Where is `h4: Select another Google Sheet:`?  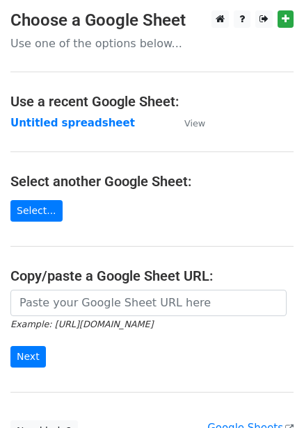
h4: Select another Google Sheet: is located at coordinates (152, 181).